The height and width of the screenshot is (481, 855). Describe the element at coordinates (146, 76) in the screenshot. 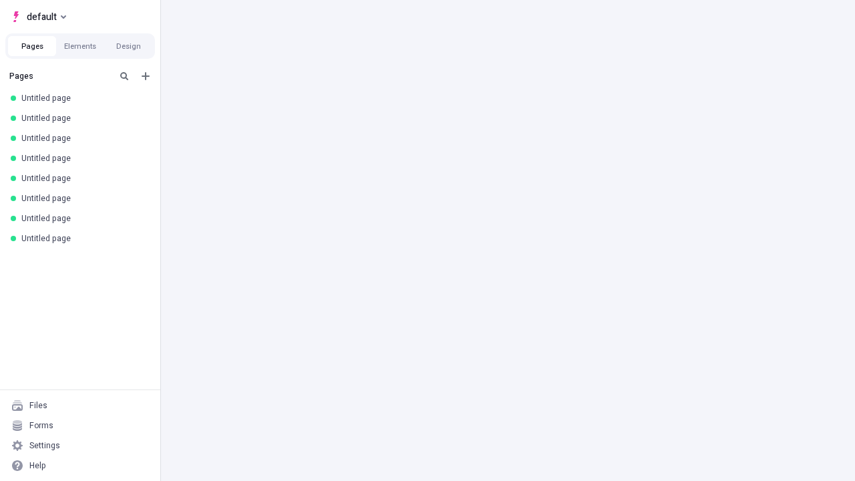

I see `button: Add new` at that location.